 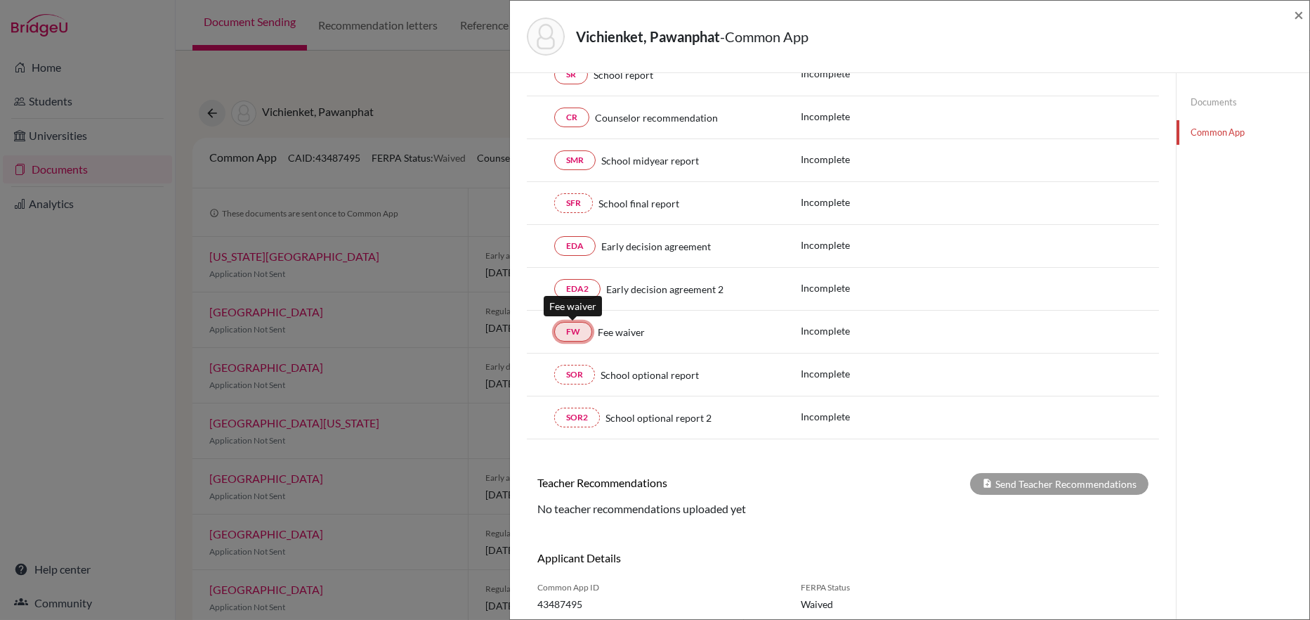 What do you see at coordinates (1299, 15) in the screenshot?
I see `button: Close` at bounding box center [1299, 15].